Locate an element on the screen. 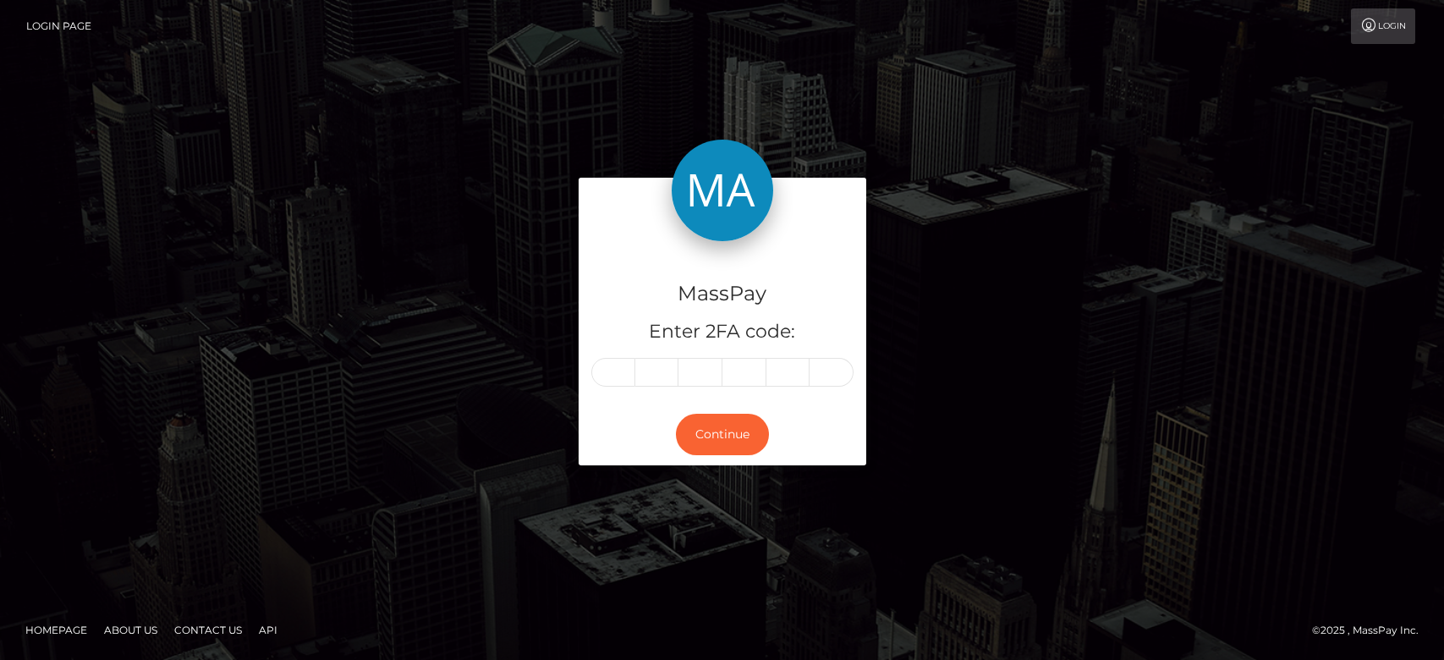  div: © 2025 , MassPay Inc. is located at coordinates (1371, 630).